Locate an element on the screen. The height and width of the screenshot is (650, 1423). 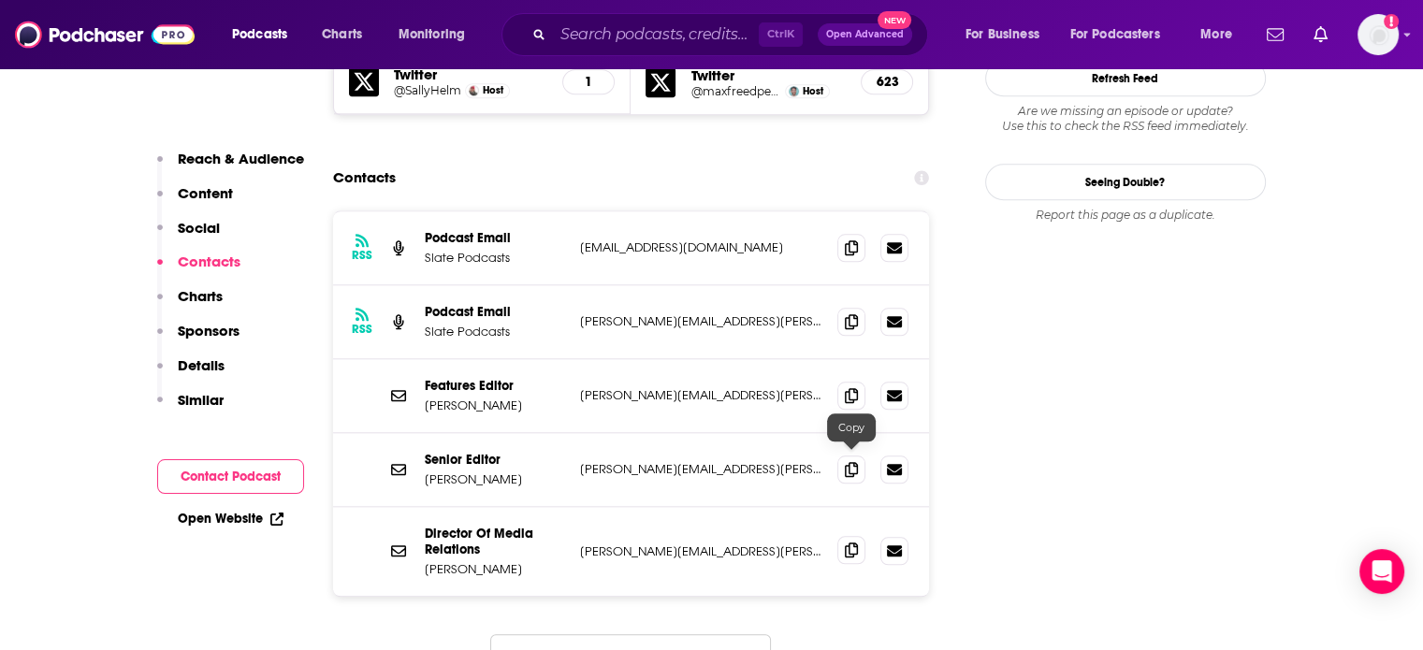
p: Details is located at coordinates (201, 365).